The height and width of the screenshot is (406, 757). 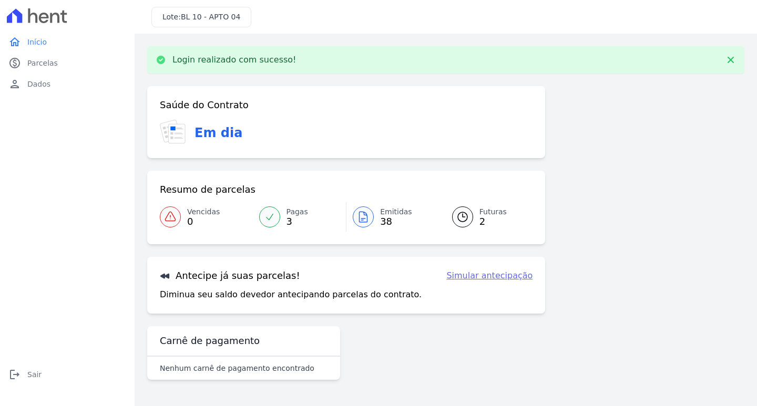 What do you see at coordinates (39, 84) in the screenshot?
I see `span: Dados` at bounding box center [39, 84].